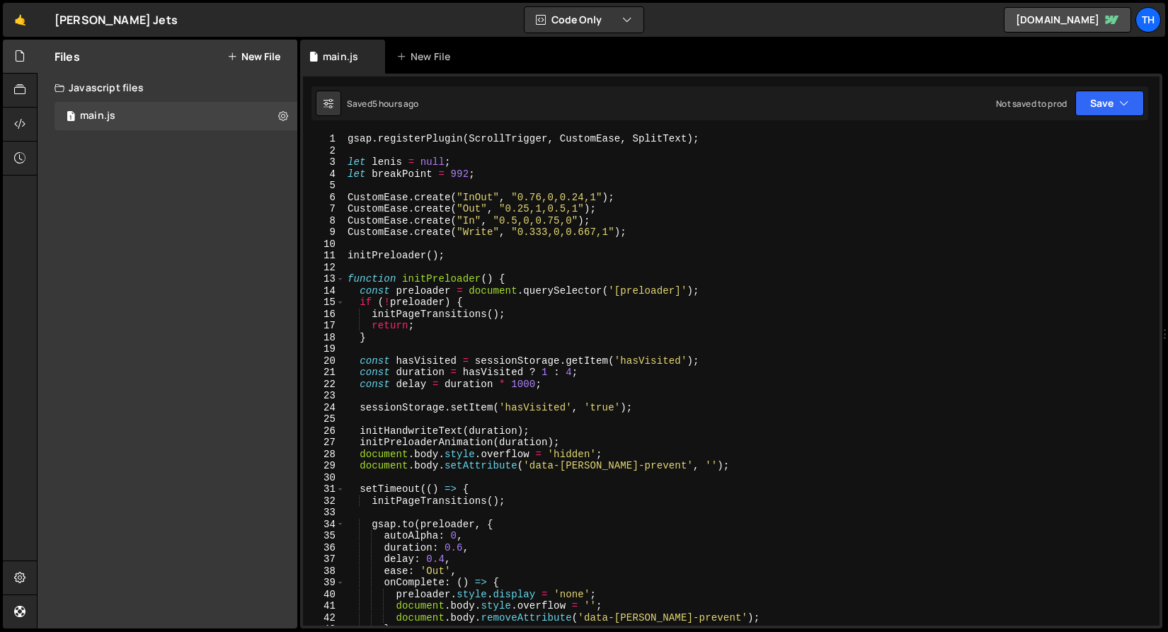 This screenshot has height=632, width=1168. Describe the element at coordinates (323, 489) in the screenshot. I see `div: 31` at that location.